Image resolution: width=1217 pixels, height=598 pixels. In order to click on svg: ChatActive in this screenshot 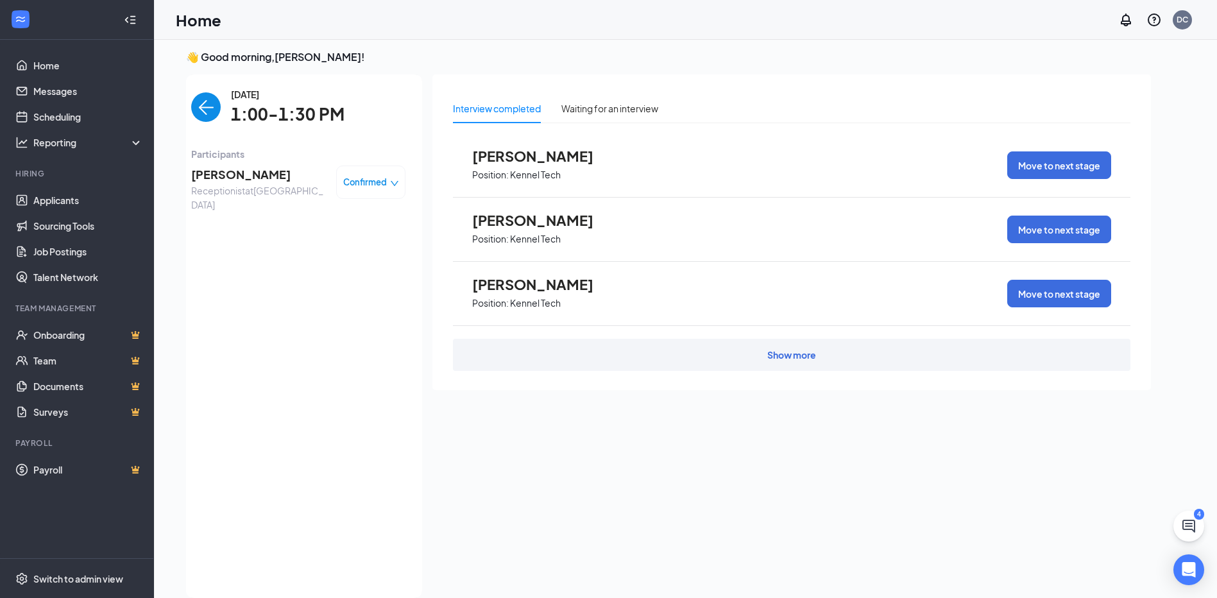, I will do `click(1189, 526)`.